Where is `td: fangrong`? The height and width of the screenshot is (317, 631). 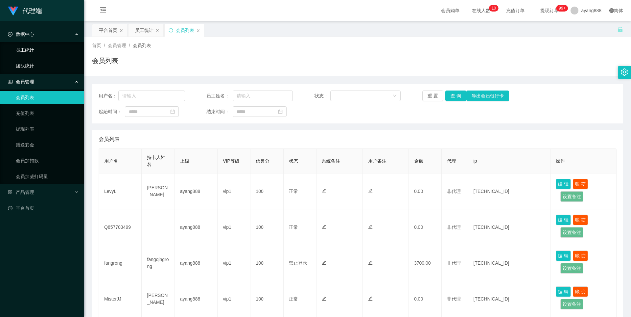 td: fangrong is located at coordinates (120, 263).